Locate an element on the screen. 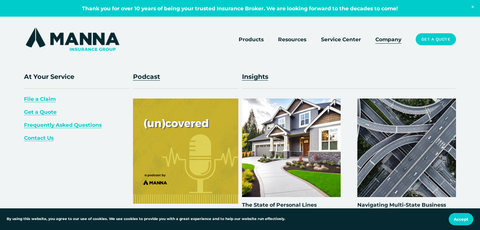 The width and height of the screenshot is (480, 230). span: Products is located at coordinates (251, 39).